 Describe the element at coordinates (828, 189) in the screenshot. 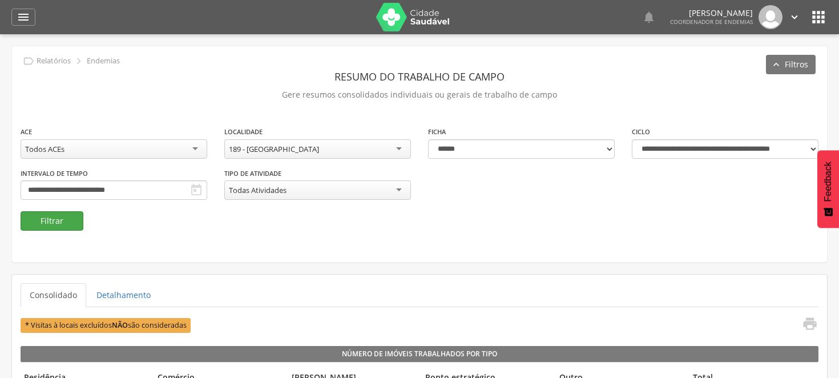

I see `button: Feedback - Mostrar pesquisa` at that location.